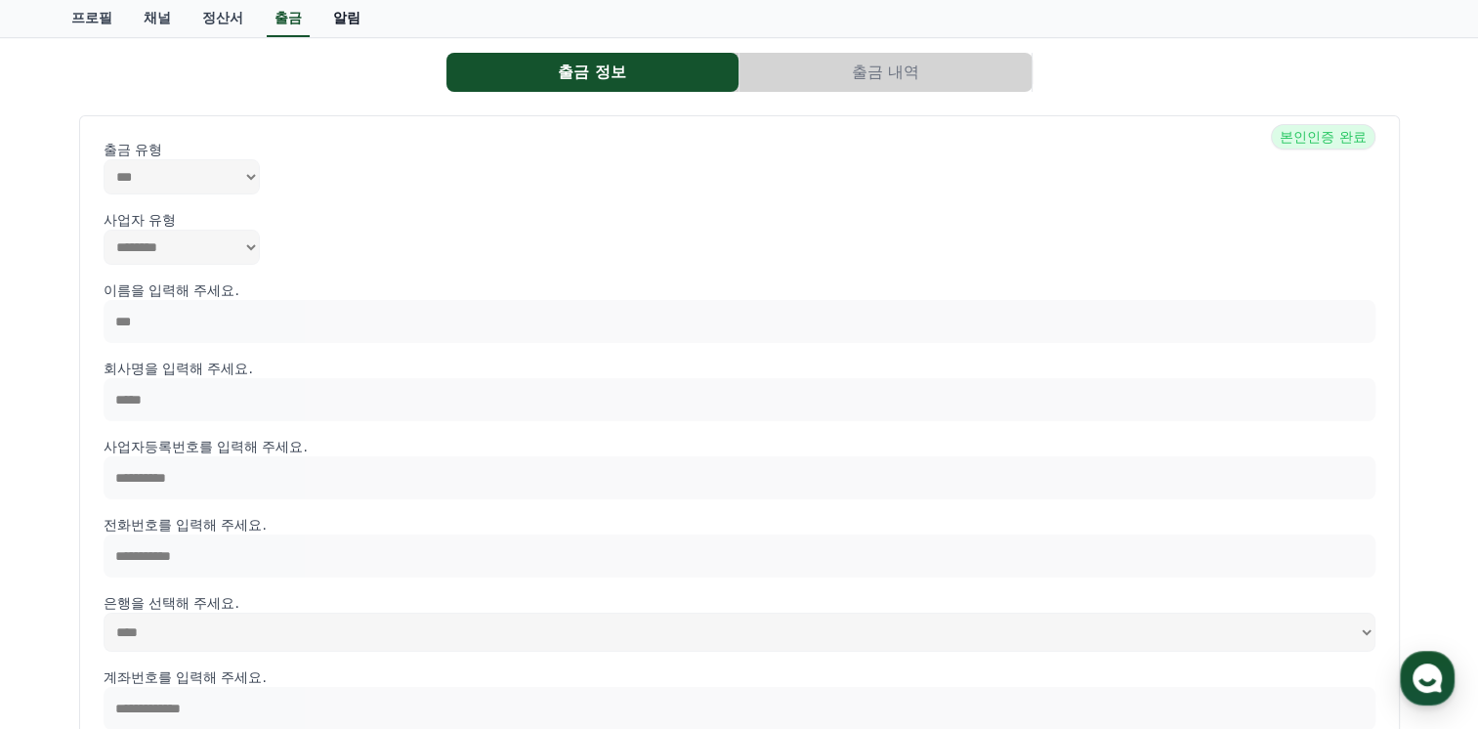 The width and height of the screenshot is (1478, 729). I want to click on a: 설정, so click(314, 591).